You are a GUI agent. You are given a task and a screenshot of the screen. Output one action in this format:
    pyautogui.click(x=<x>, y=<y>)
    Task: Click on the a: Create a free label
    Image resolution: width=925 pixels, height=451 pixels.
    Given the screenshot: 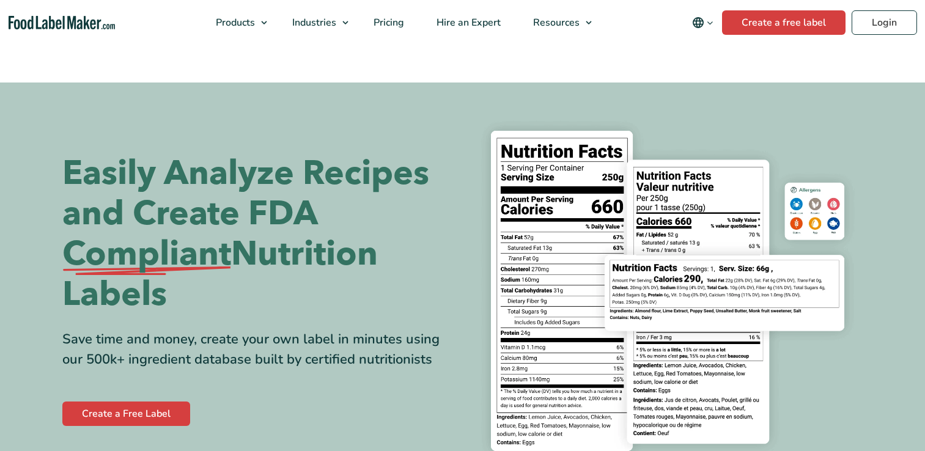 What is the action you would take?
    pyautogui.click(x=784, y=23)
    